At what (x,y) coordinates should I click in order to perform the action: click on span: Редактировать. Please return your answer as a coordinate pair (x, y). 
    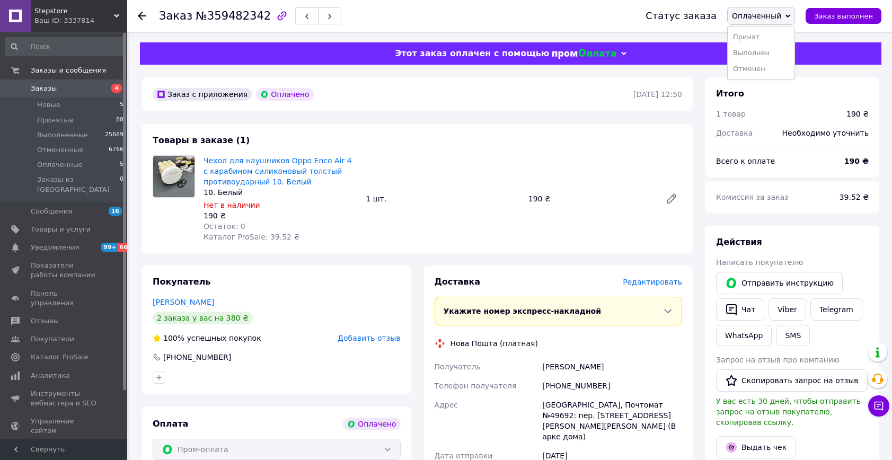
    Looking at the image, I should click on (653, 282).